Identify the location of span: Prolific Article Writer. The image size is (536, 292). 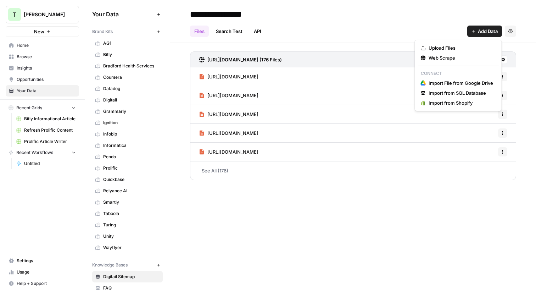
(50, 141).